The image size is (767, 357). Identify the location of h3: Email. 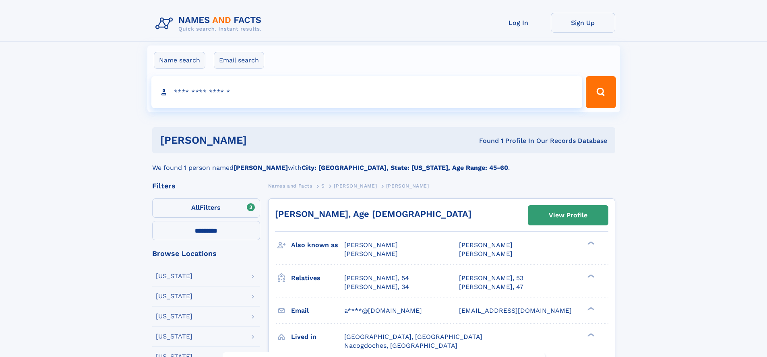
(317, 311).